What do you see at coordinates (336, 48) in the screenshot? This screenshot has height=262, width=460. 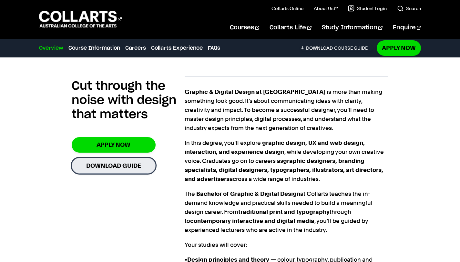 I see `a: DownloadCourse Guide` at bounding box center [336, 48].